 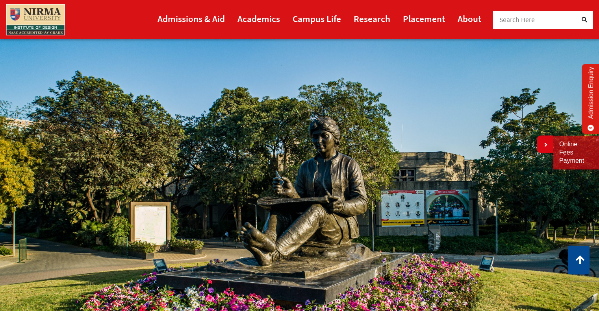 What do you see at coordinates (35, 20) in the screenshot?
I see `img: main_logo` at bounding box center [35, 20].